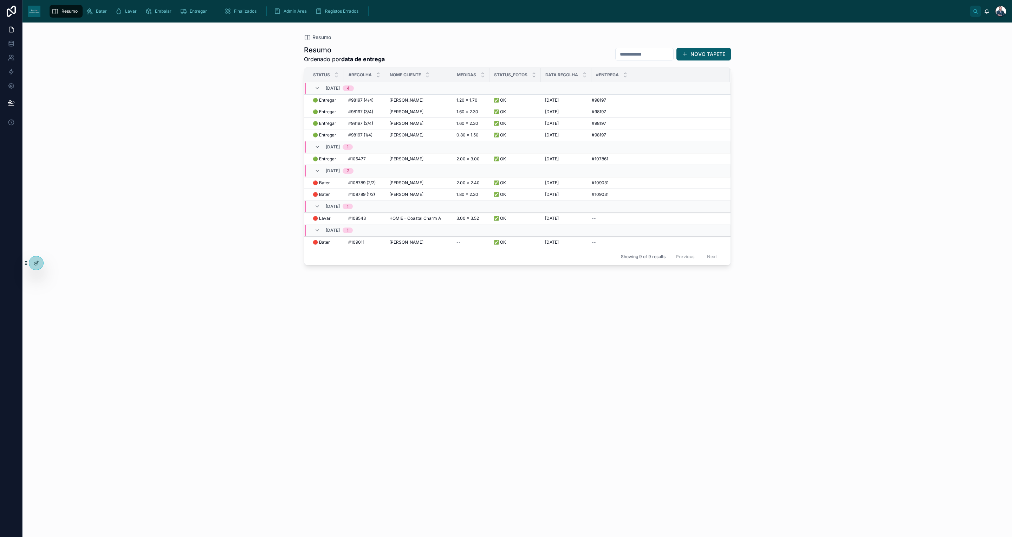 This screenshot has width=1012, height=537. I want to click on a: 3.00 x 3.52, so click(471, 218).